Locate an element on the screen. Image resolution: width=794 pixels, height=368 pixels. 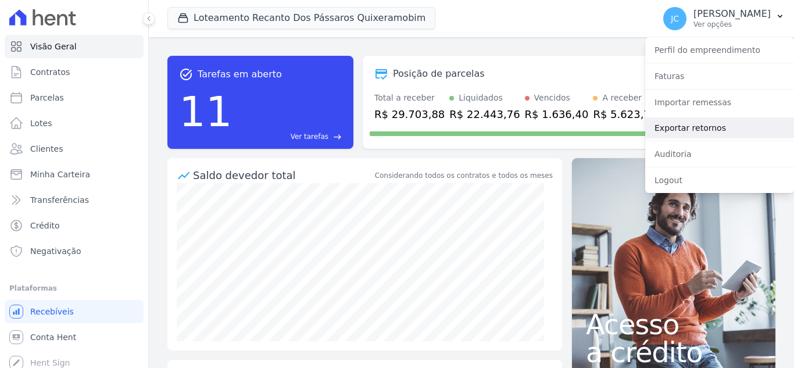
div: Total a receber is located at coordinates (409, 98).